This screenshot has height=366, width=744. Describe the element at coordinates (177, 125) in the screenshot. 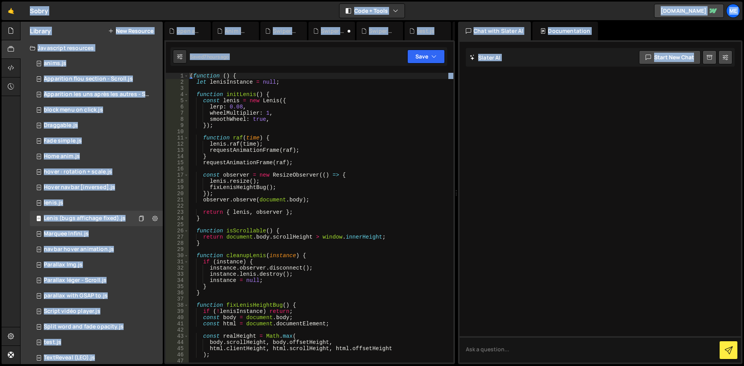

I see `div: 9` at that location.